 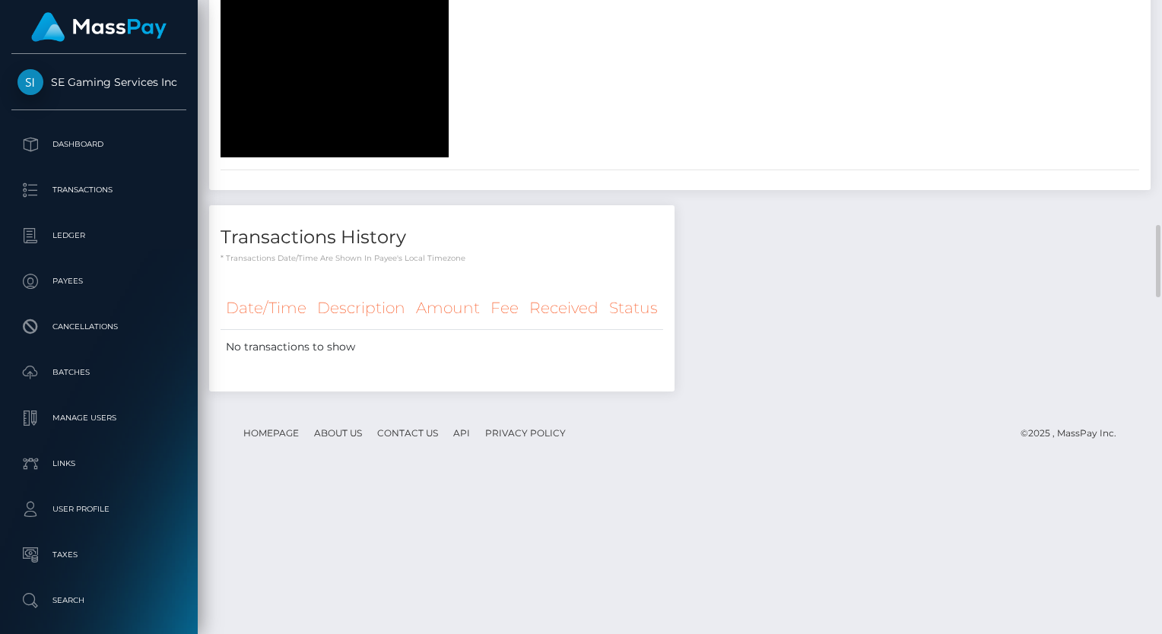 I want to click on a: Contact Us, so click(x=408, y=433).